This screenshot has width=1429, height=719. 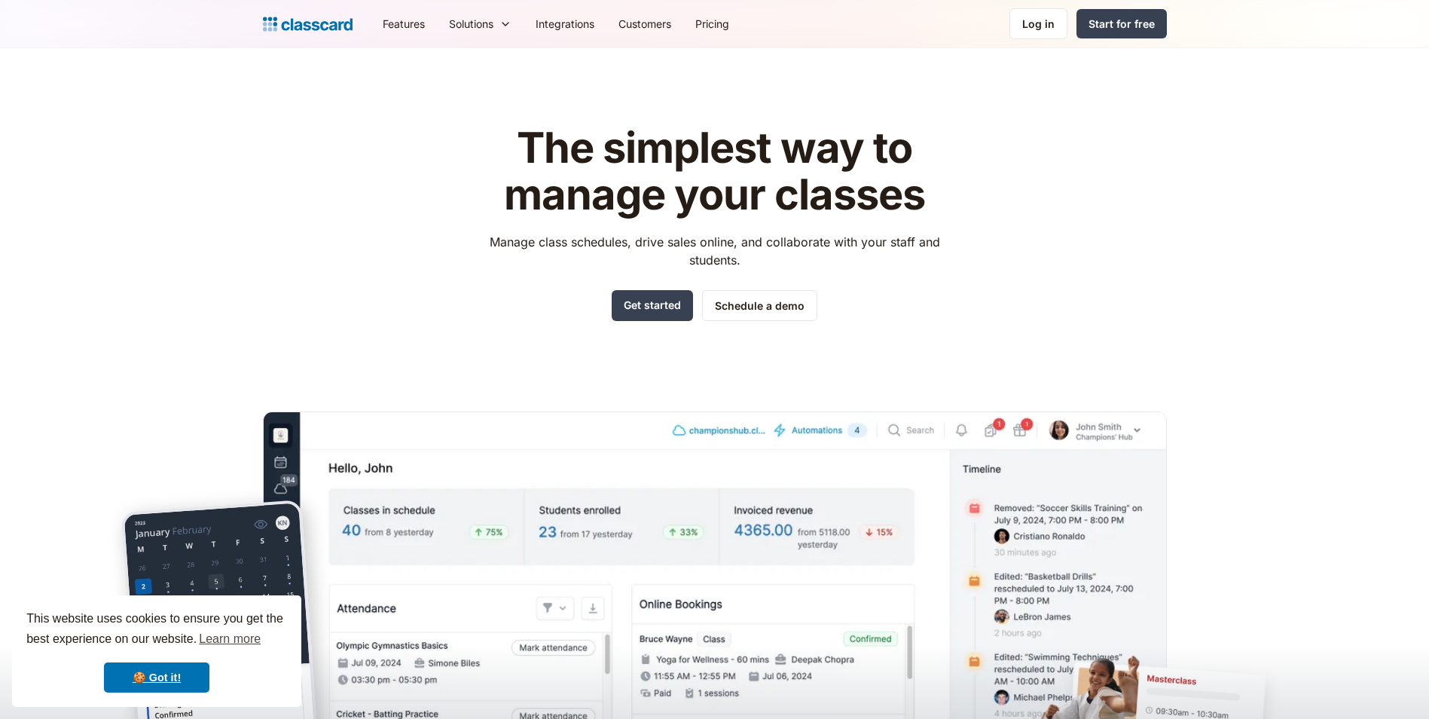 What do you see at coordinates (714, 251) in the screenshot?
I see `p: Manage class schedules, drive sales online, and collaborate with your staff and students.` at bounding box center [714, 251].